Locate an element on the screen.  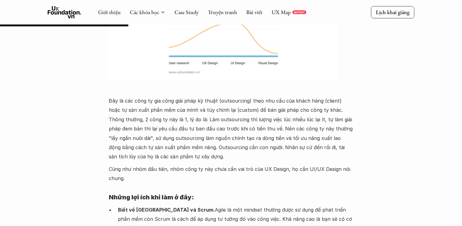
a: Truyện tranh is located at coordinates (223, 12).